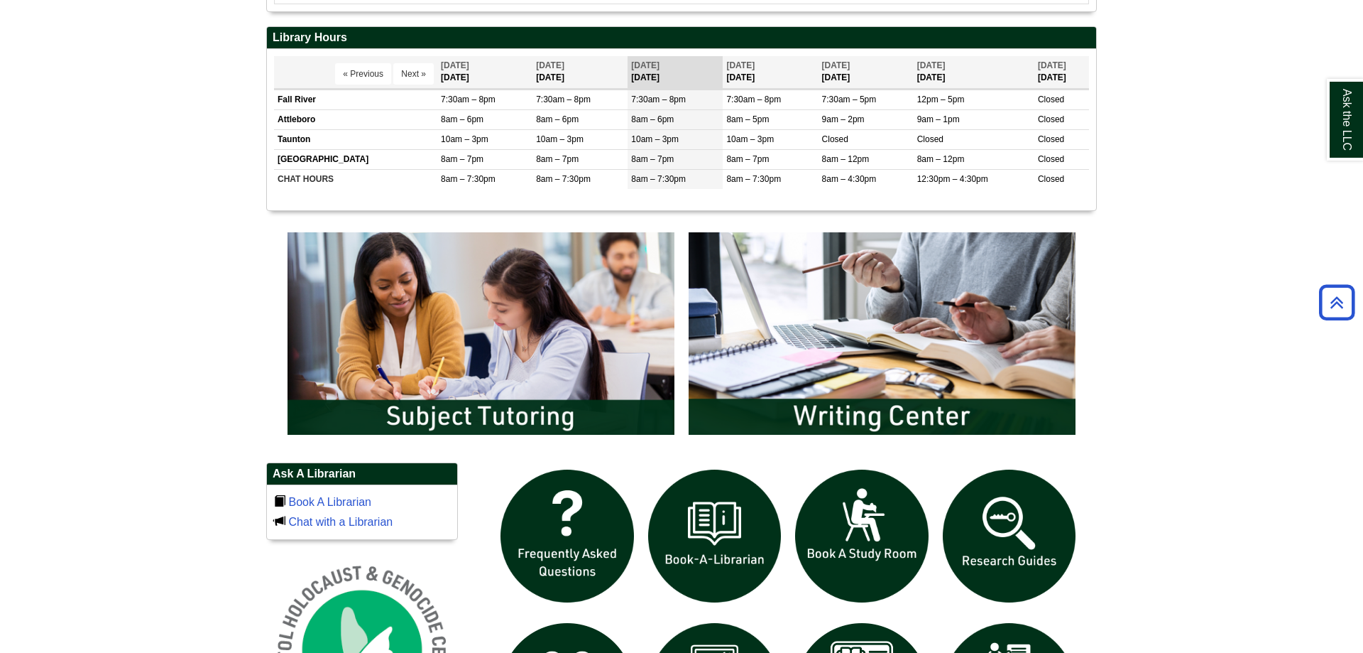 This screenshot has height=653, width=1363. Describe the element at coordinates (748, 119) in the screenshot. I see `span: 8am – 5pm` at that location.